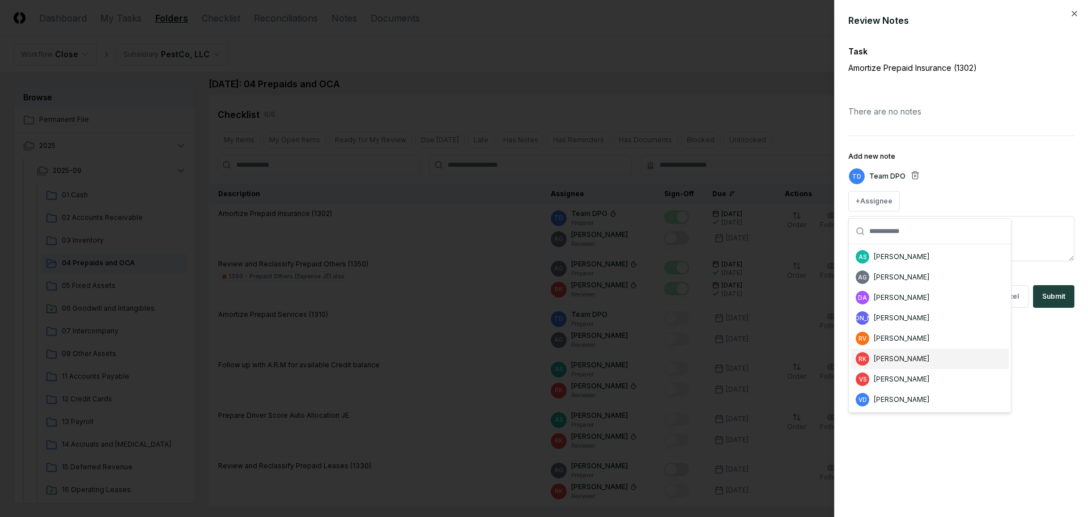 This screenshot has height=517, width=1088. I want to click on label: Add new note, so click(872, 156).